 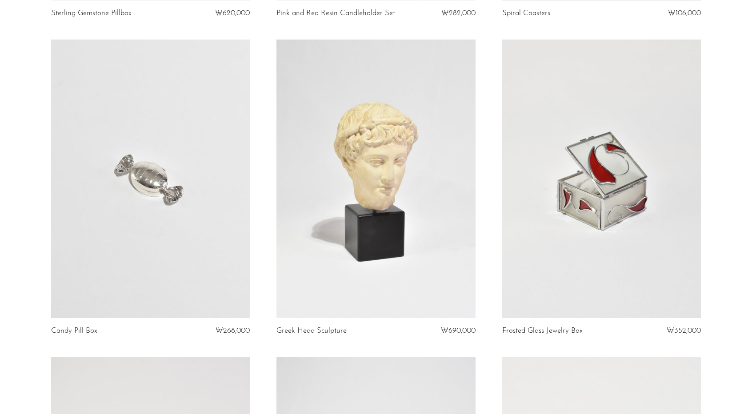 I want to click on a: Spiral Coasters, so click(x=526, y=13).